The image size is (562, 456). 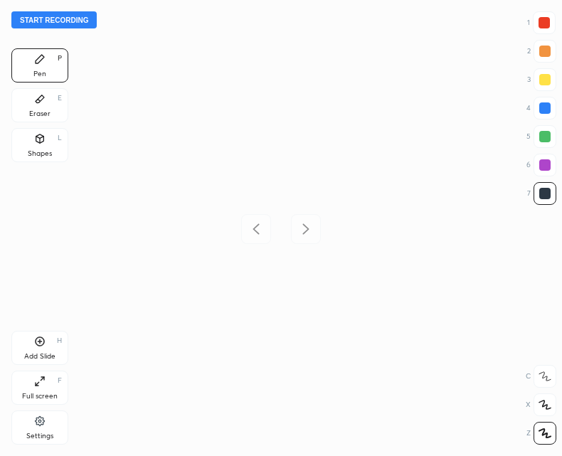 What do you see at coordinates (541, 194) in the screenshot?
I see `div: 7` at bounding box center [541, 194].